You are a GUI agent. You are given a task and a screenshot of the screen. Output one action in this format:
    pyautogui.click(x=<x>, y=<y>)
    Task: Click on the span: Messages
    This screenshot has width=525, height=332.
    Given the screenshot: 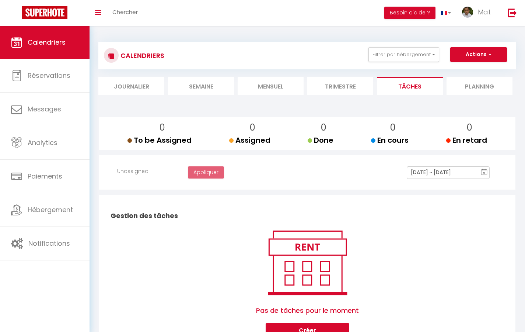 What is the action you would take?
    pyautogui.click(x=44, y=109)
    